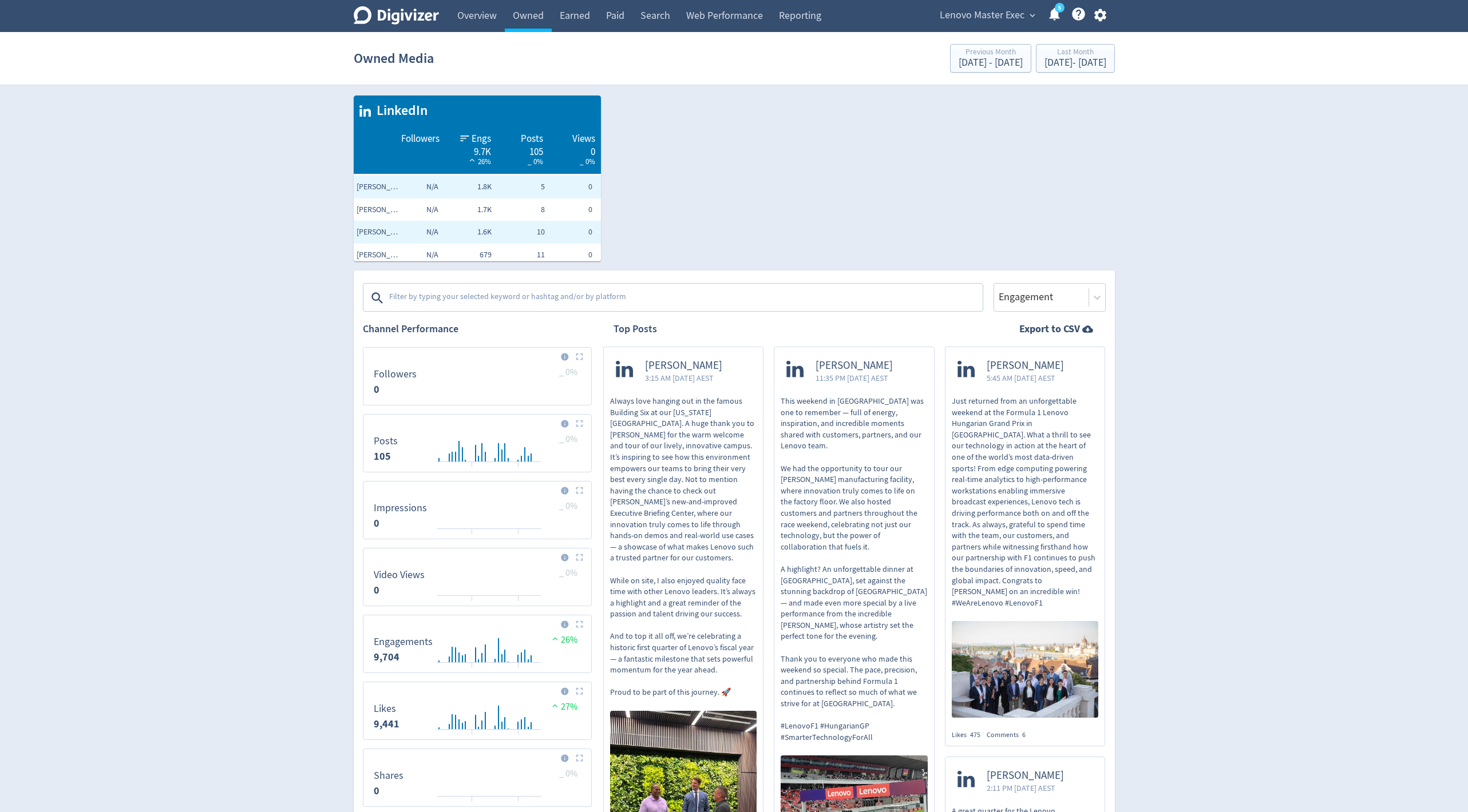  I want to click on strong: 105, so click(382, 457).